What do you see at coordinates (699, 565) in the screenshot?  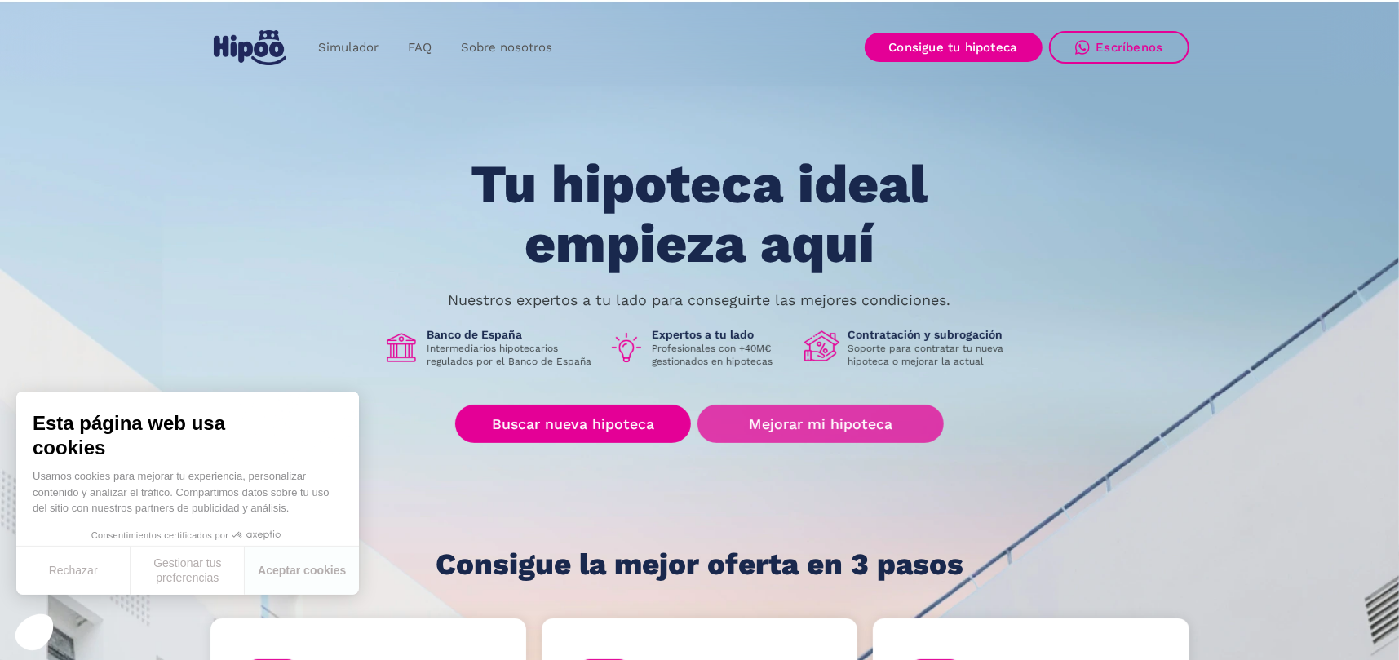 I see `h1: Consigue la mejor oferta en 3 pasos` at bounding box center [699, 565].